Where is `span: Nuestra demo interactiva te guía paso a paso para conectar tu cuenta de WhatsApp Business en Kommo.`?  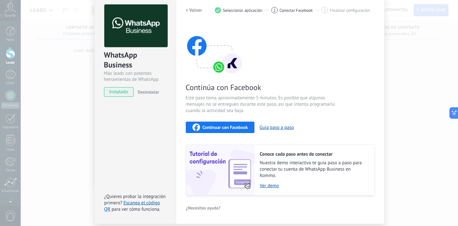
span: Nuestra demo interactiva te guía paso a paso para conectar tu cuenta de WhatsApp Business en Kommo. is located at coordinates (314, 169).